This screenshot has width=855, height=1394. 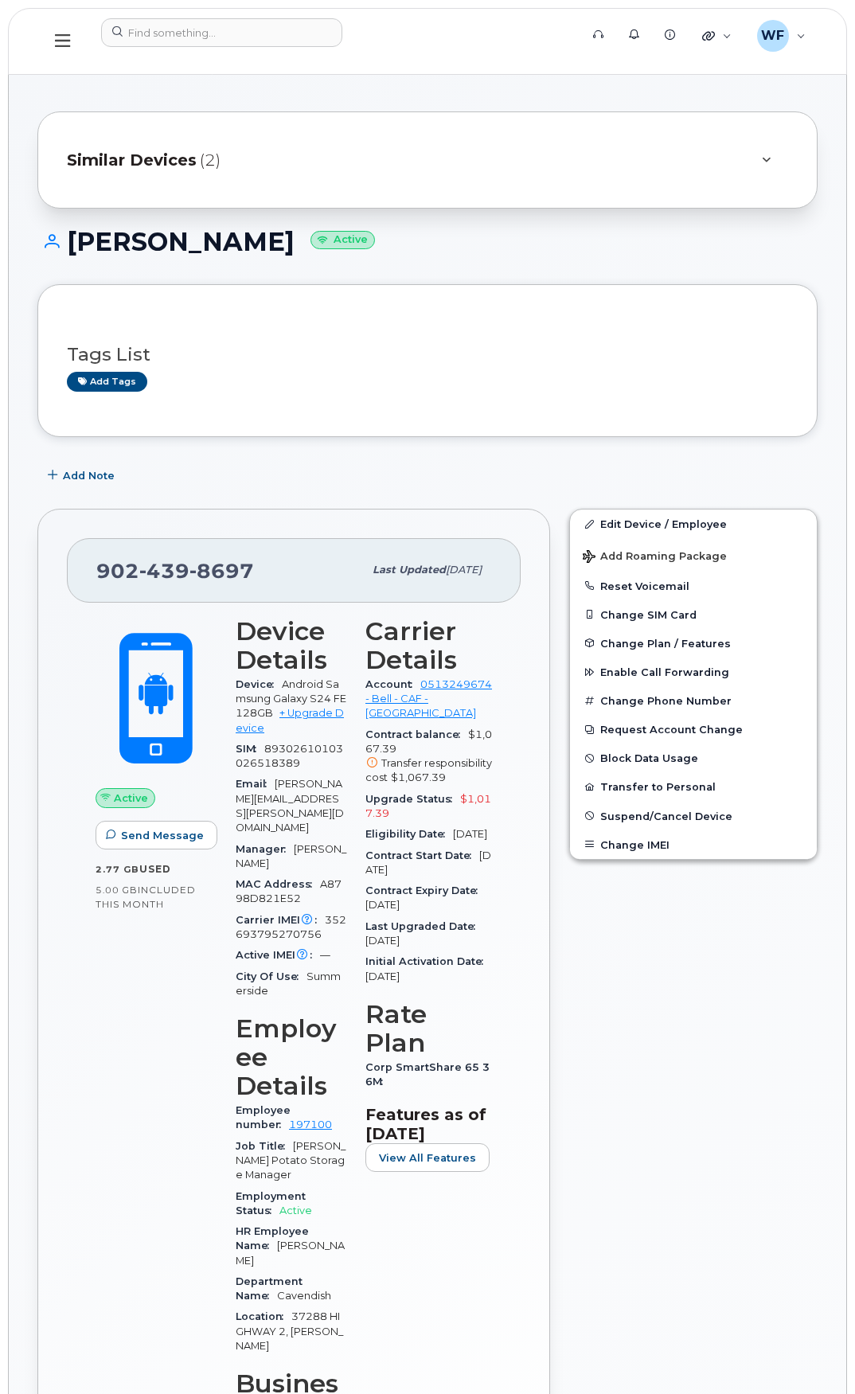 I want to click on span: Employment Status, so click(x=271, y=1203).